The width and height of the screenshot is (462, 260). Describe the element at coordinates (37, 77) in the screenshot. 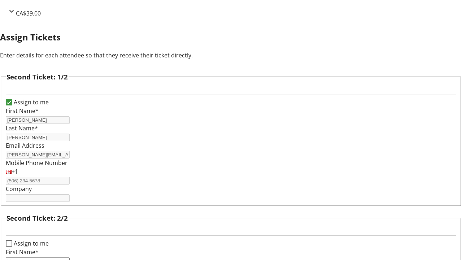

I see `h3: Second Ticket: 1/2` at that location.